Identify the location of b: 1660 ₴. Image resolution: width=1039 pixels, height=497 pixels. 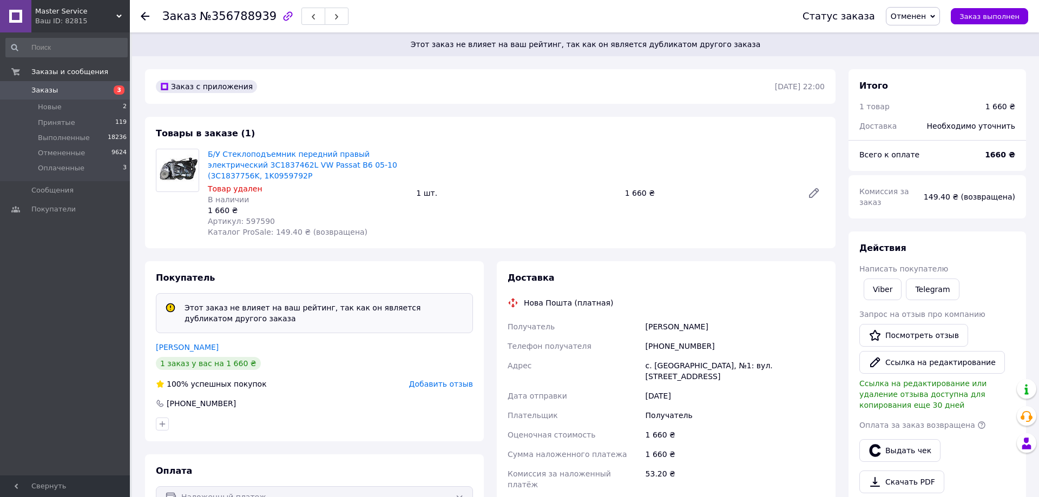
(1000, 155).